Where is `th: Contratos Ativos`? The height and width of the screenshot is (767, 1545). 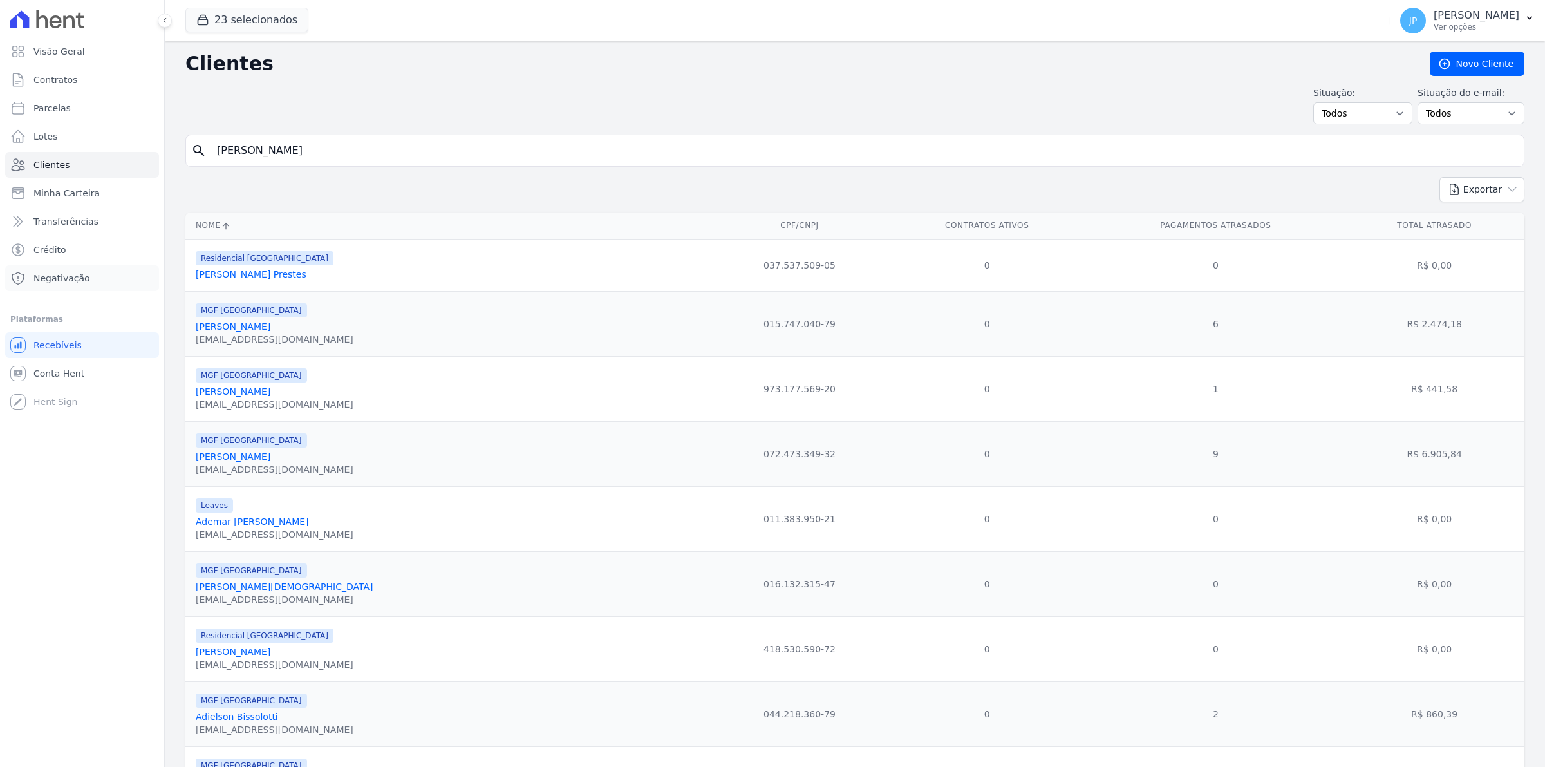 th: Contratos Ativos is located at coordinates (987, 225).